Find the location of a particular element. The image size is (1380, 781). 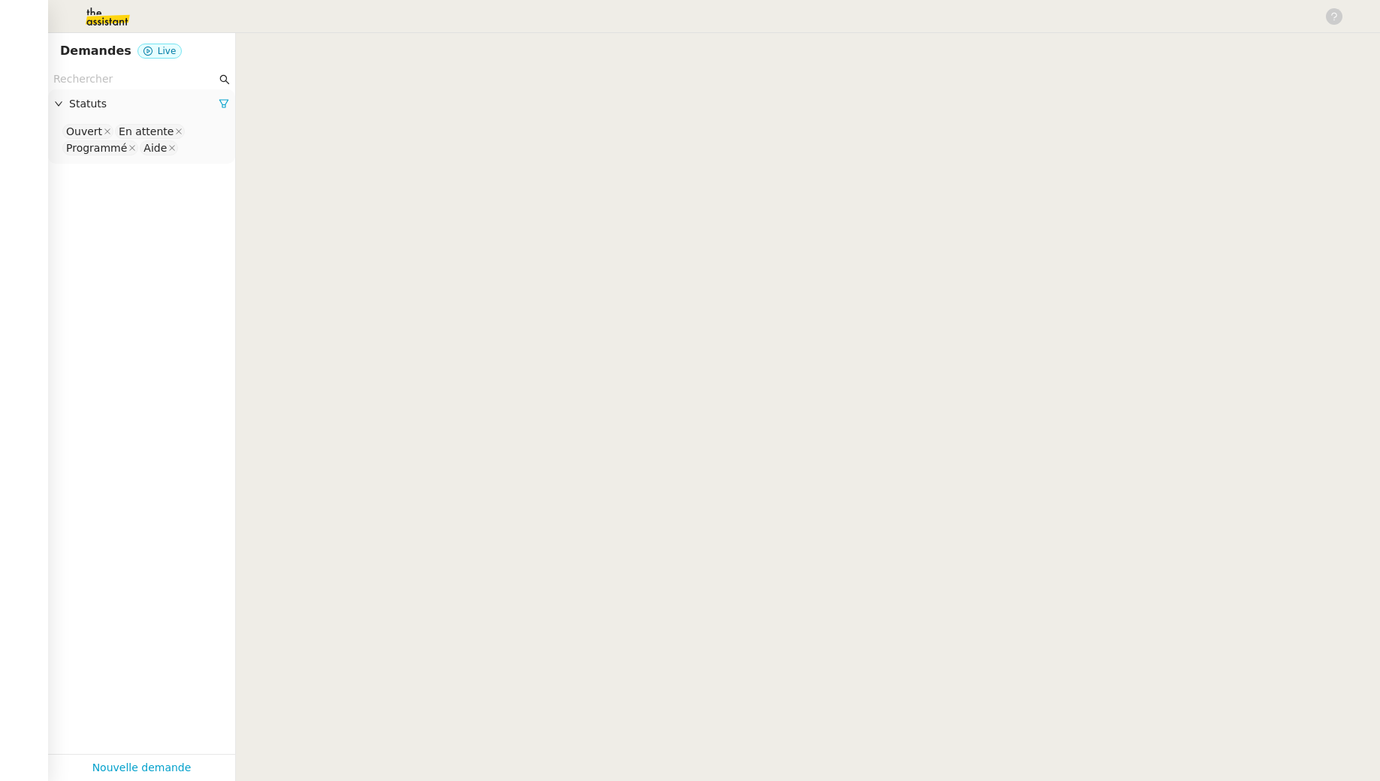

span: Statuts is located at coordinates (143, 104).